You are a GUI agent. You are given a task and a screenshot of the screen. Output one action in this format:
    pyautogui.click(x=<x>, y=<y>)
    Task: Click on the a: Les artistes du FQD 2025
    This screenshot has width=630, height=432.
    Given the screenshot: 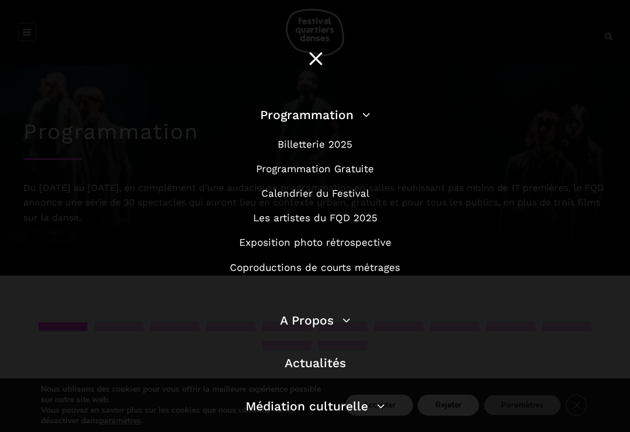 What is the action you would take?
    pyautogui.click(x=315, y=218)
    